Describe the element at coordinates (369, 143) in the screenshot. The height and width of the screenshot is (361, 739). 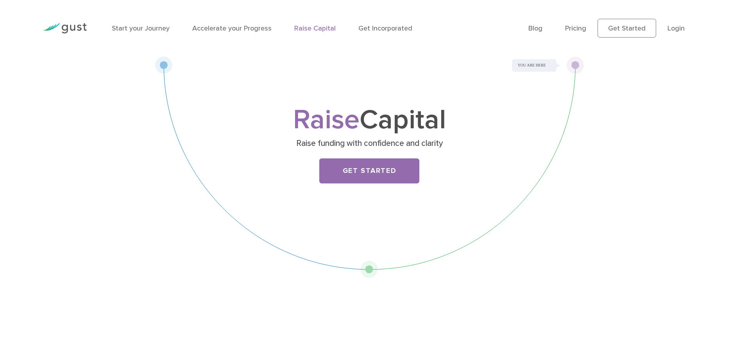
I see `p: Raise funding with confidence and clarity` at that location.